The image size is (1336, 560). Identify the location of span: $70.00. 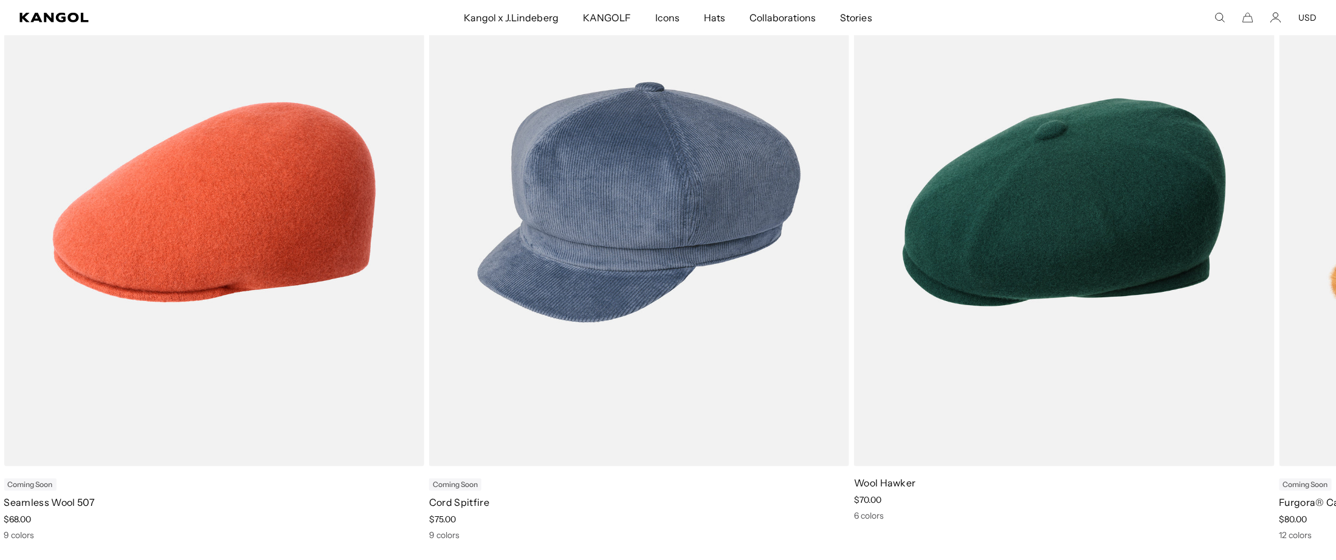
(867, 500).